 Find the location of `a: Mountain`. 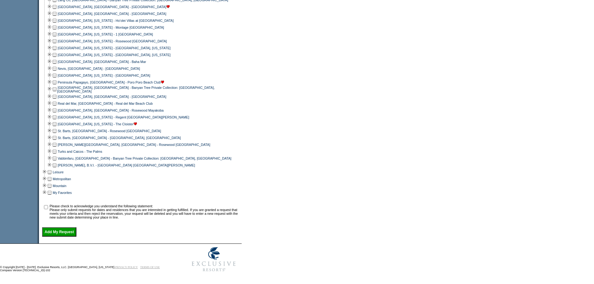

a: Mountain is located at coordinates (60, 186).